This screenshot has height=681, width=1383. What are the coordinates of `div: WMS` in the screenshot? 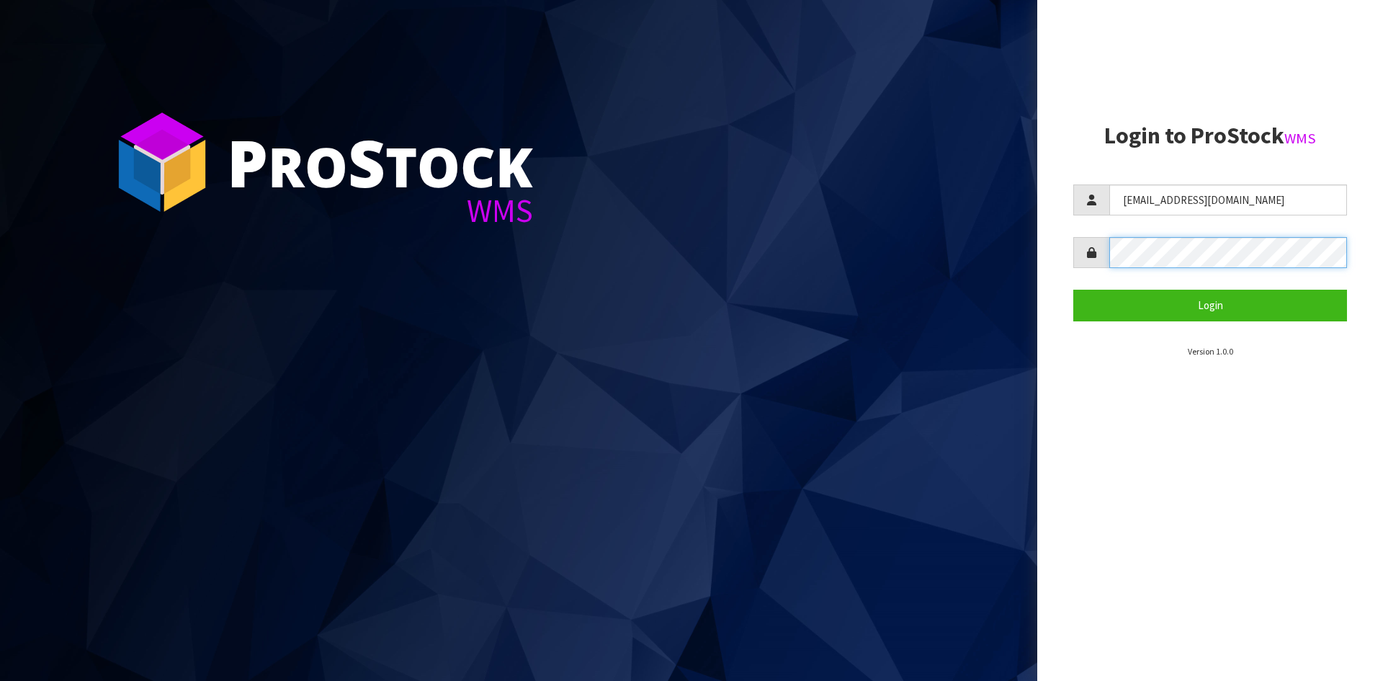 It's located at (380, 210).